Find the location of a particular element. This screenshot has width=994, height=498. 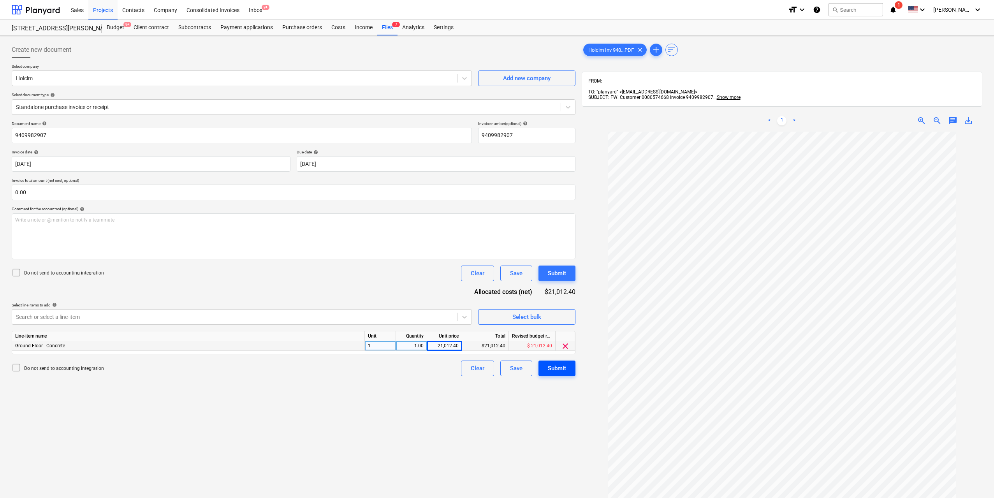

button: Clear is located at coordinates (477, 273).